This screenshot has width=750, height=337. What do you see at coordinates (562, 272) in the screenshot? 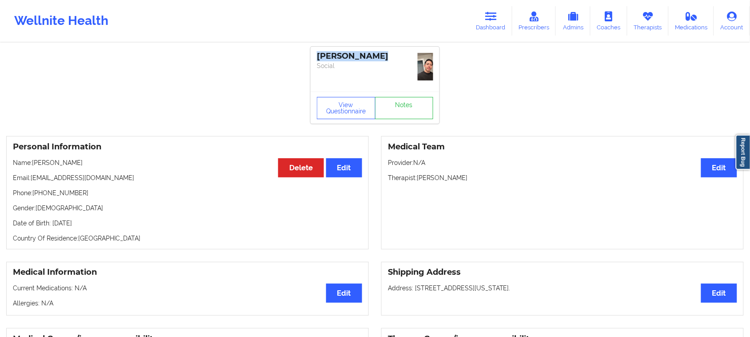
I see `h3: Shipping Address` at bounding box center [562, 272].